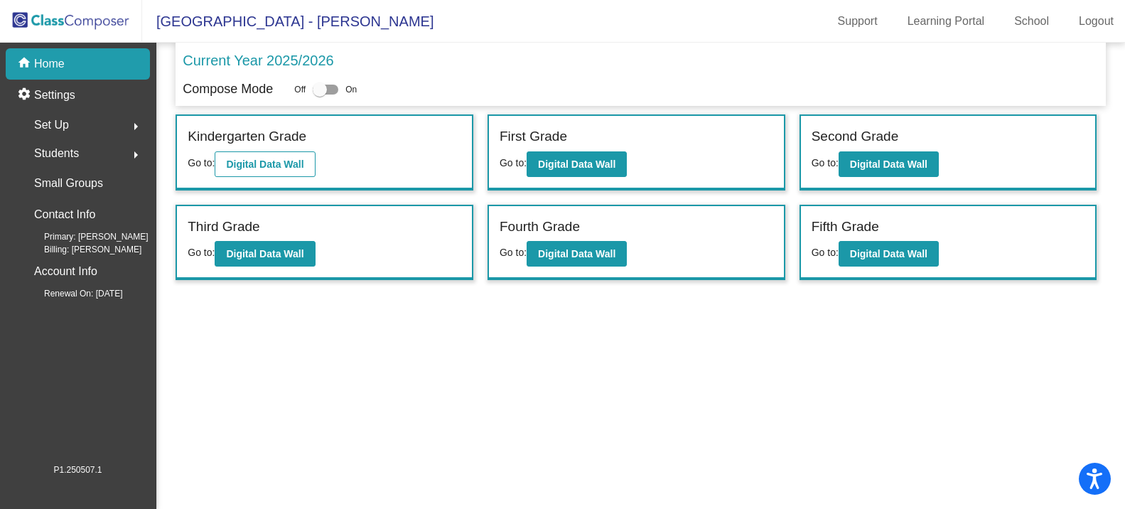 This screenshot has width=1125, height=509. I want to click on span: Off, so click(300, 90).